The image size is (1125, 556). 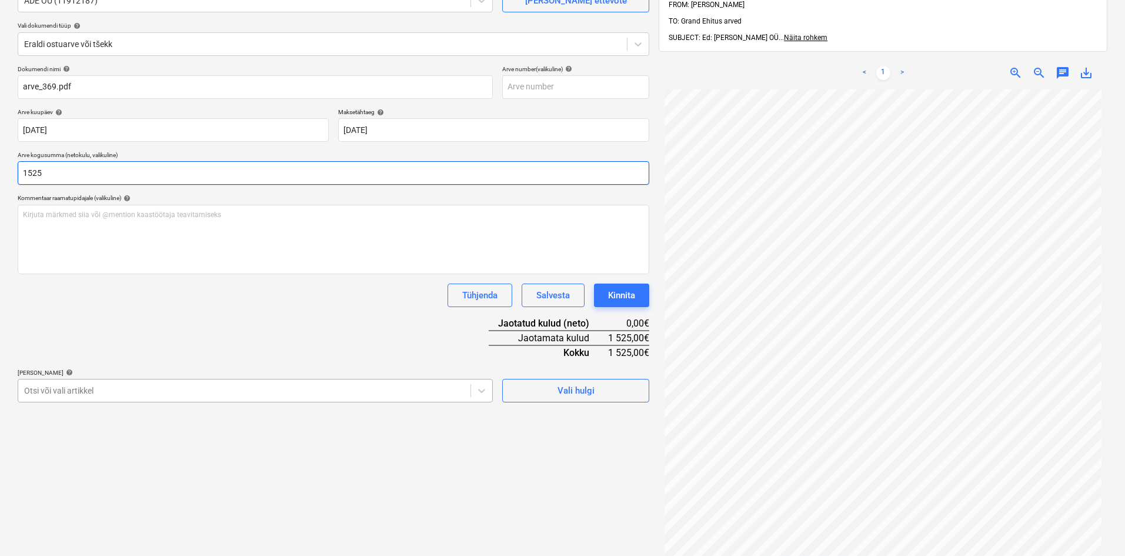 I want to click on div: Kinnita, so click(x=622, y=295).